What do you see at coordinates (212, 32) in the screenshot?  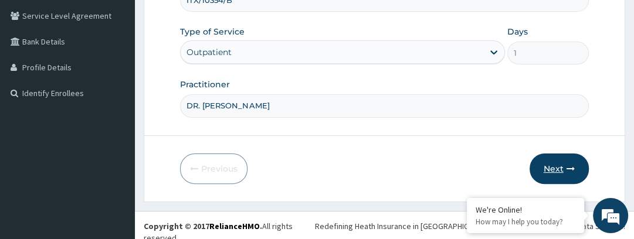 I see `label: Type of Service` at bounding box center [212, 32].